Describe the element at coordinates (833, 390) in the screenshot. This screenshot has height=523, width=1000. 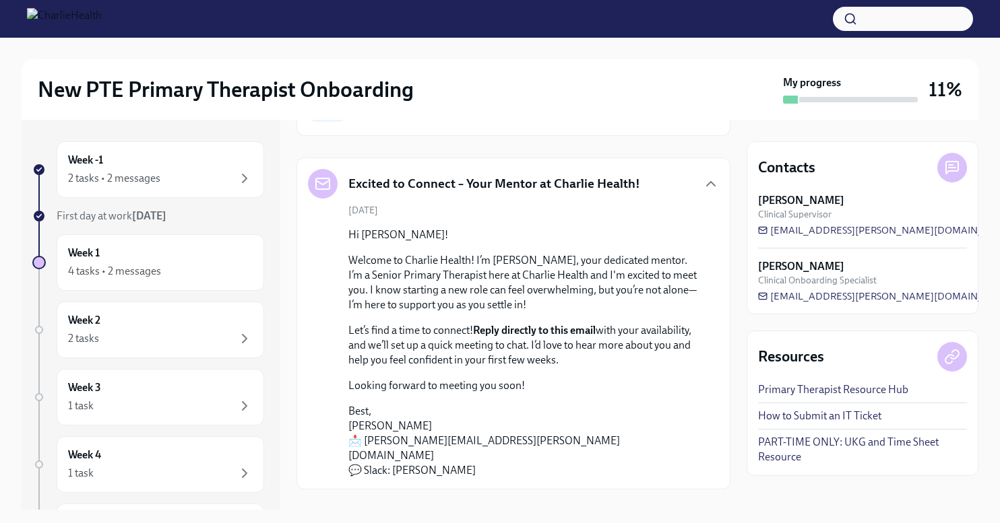
I see `a: Primary Therapist Resource Hub` at that location.